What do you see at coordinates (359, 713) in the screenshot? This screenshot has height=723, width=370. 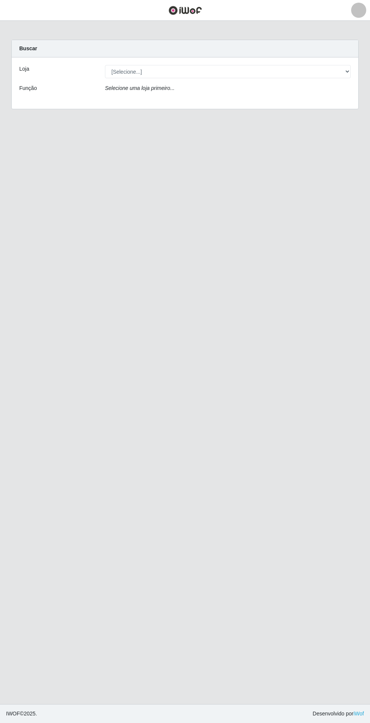 I see `a: iWof` at bounding box center [359, 713].